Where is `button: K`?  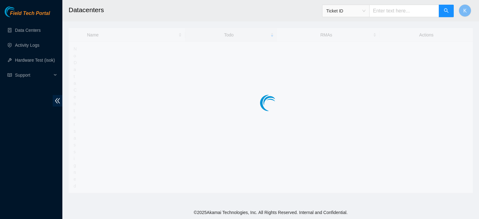 button: K is located at coordinates (465, 11).